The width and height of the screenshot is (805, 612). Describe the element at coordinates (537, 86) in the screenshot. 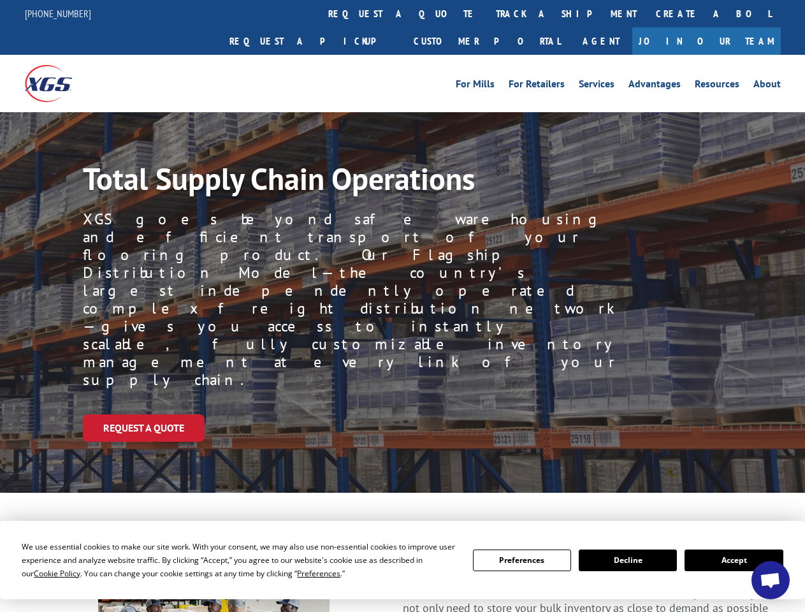

I see `a: For Retailers` at that location.